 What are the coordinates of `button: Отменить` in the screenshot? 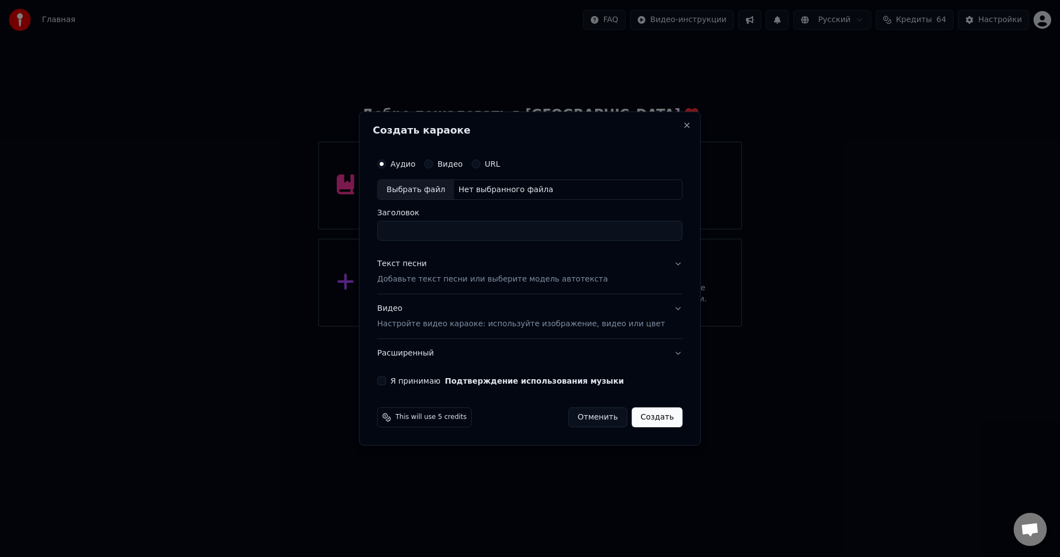 It's located at (597, 417).